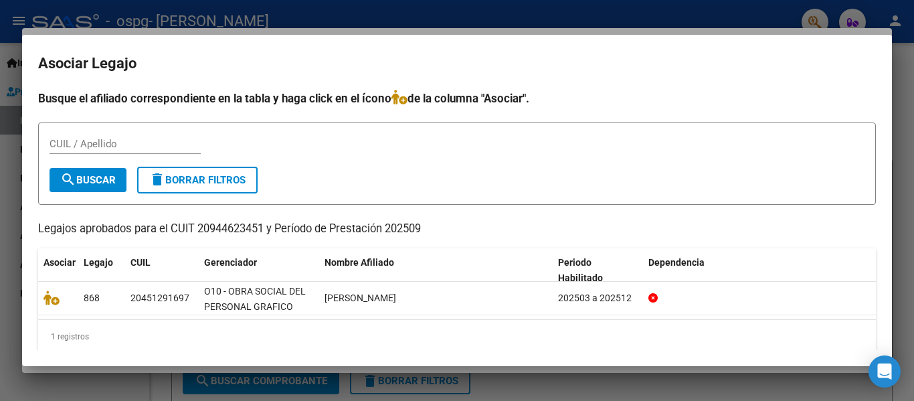  What do you see at coordinates (197, 180) in the screenshot?
I see `button: Borrar Filtros` at bounding box center [197, 180].